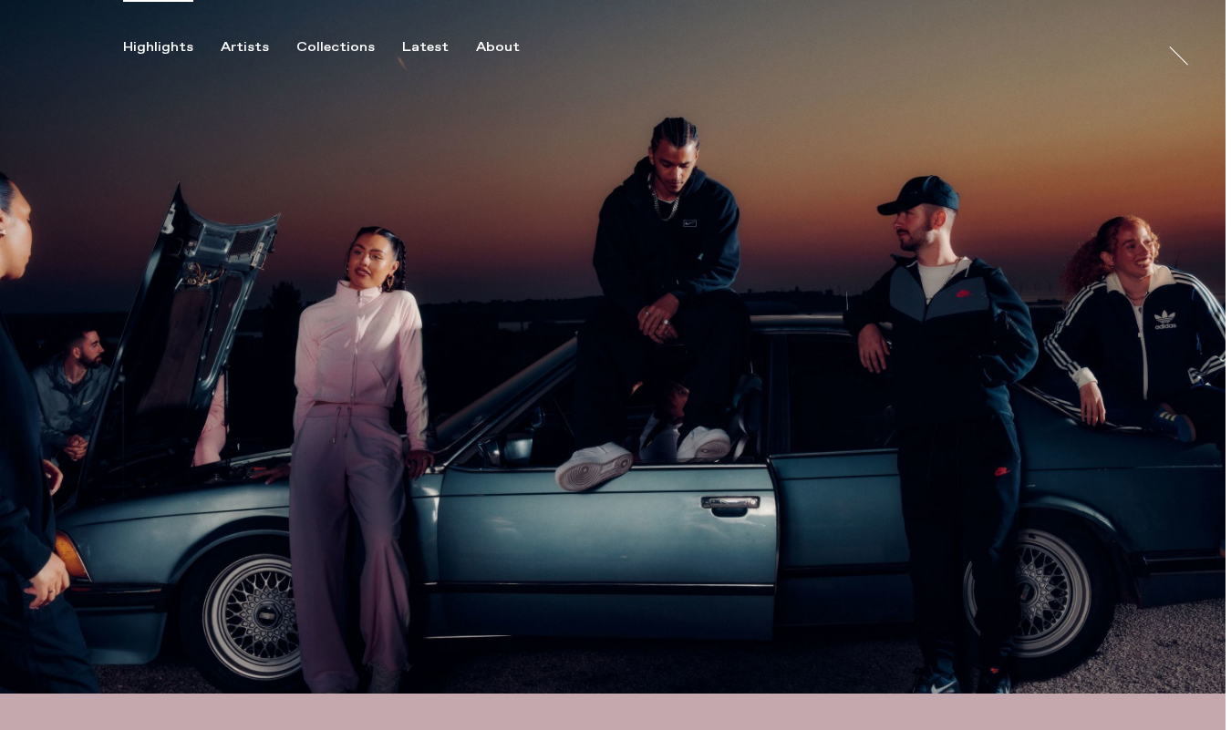  Describe the element at coordinates (425, 47) in the screenshot. I see `div: Latest` at that location.